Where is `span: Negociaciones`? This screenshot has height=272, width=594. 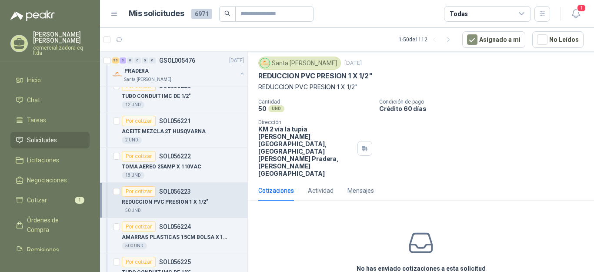
span: Negociaciones is located at coordinates (47, 180).